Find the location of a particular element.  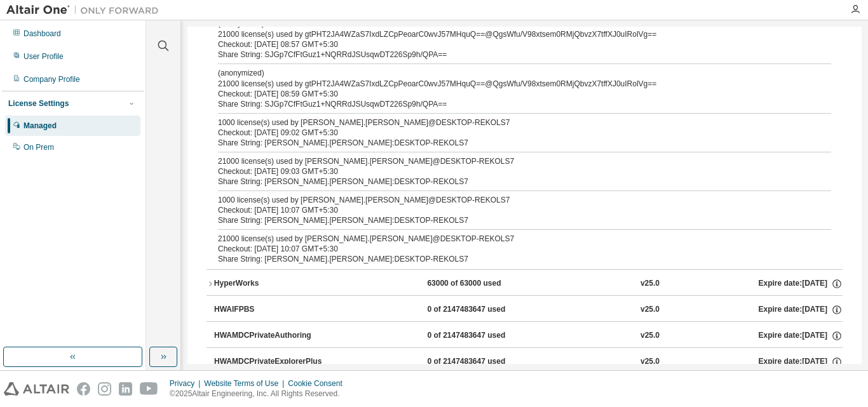

div: HyperWorks is located at coordinates (271, 284).